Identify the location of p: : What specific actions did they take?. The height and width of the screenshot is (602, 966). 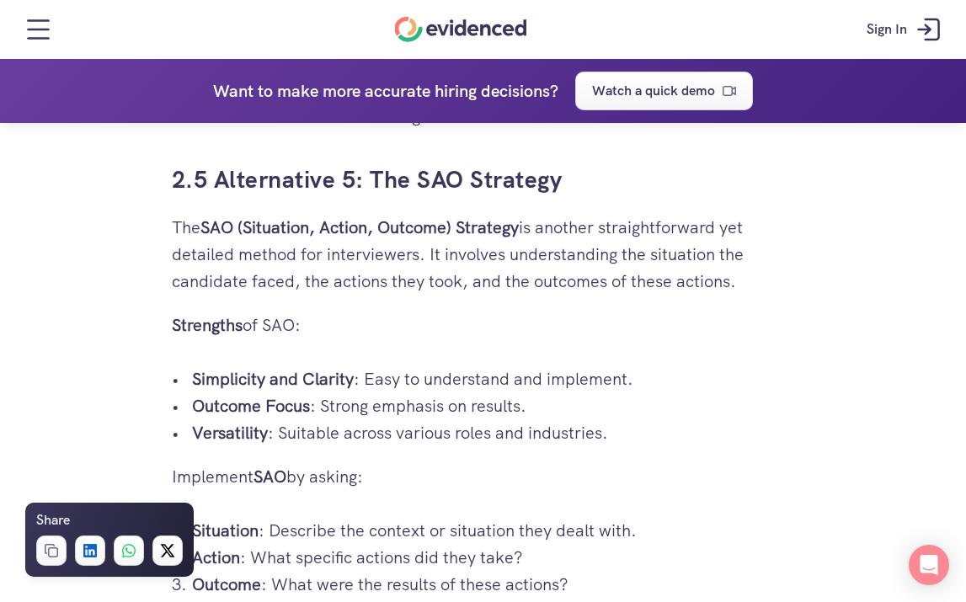
(493, 557).